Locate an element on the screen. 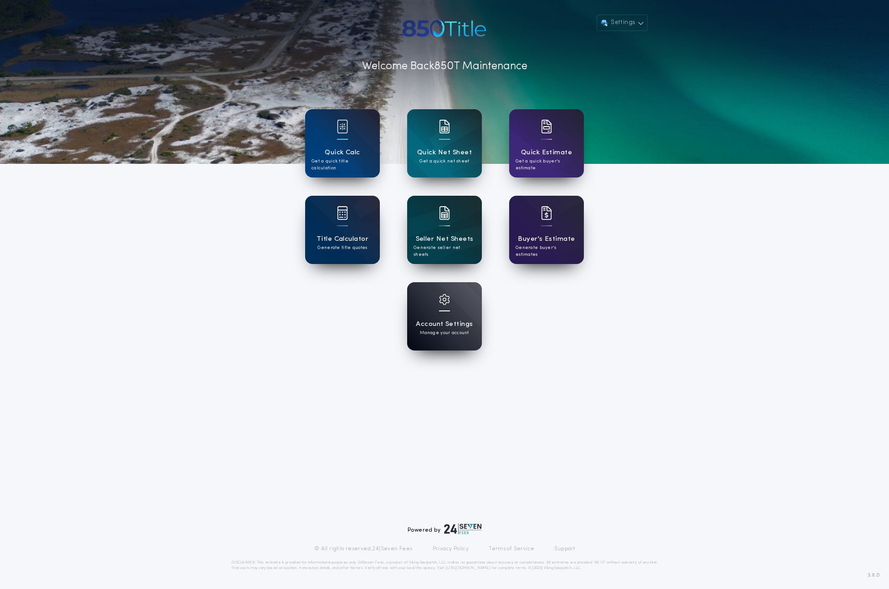 The image size is (889, 589). h1: Account Settings is located at coordinates (444, 324).